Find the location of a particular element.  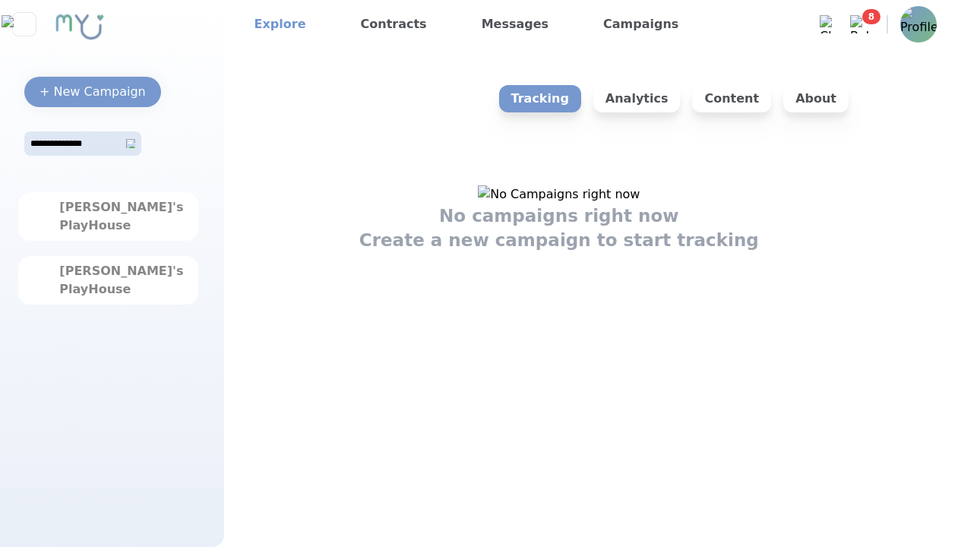

p: Content is located at coordinates (731, 99).